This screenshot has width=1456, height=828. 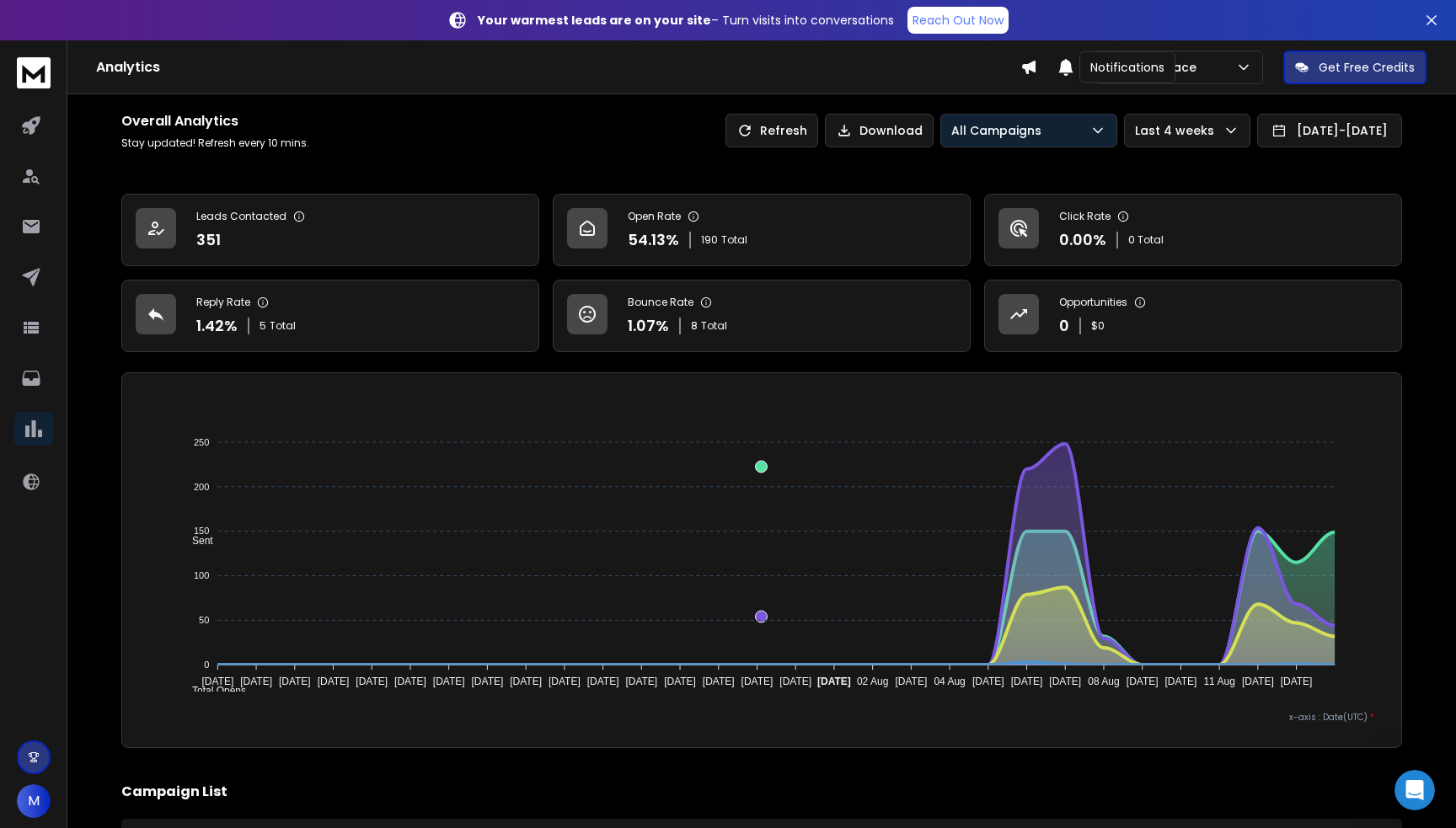 What do you see at coordinates (958, 20) in the screenshot?
I see `a: Reach Out Now` at bounding box center [958, 20].